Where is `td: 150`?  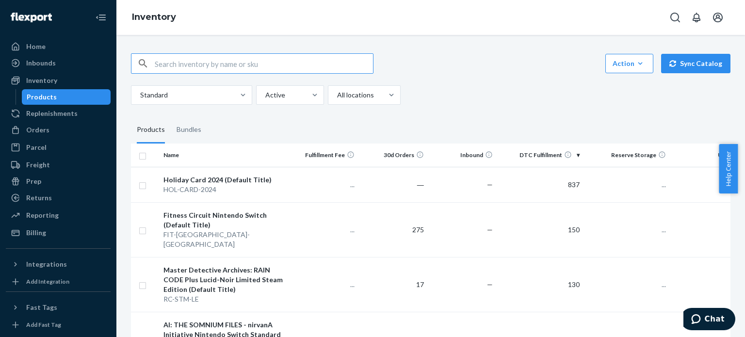 td: 150 is located at coordinates (540, 229).